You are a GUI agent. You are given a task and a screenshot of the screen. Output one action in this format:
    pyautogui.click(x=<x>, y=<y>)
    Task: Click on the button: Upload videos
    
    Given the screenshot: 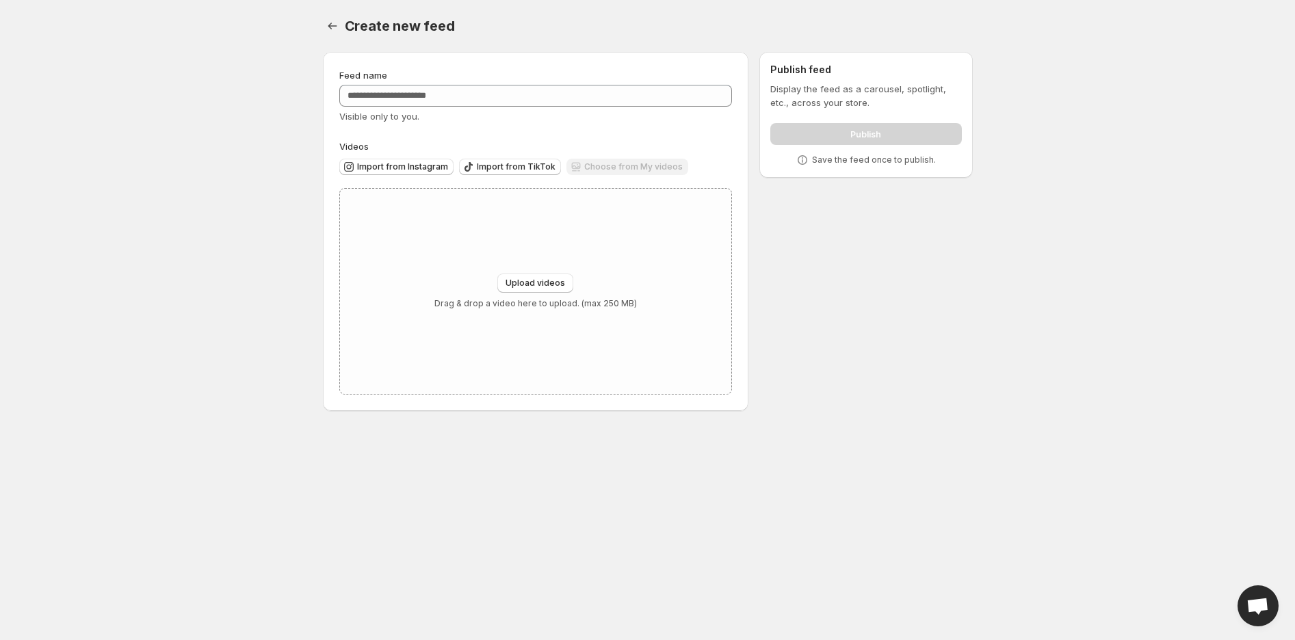 What is the action you would take?
    pyautogui.click(x=535, y=283)
    